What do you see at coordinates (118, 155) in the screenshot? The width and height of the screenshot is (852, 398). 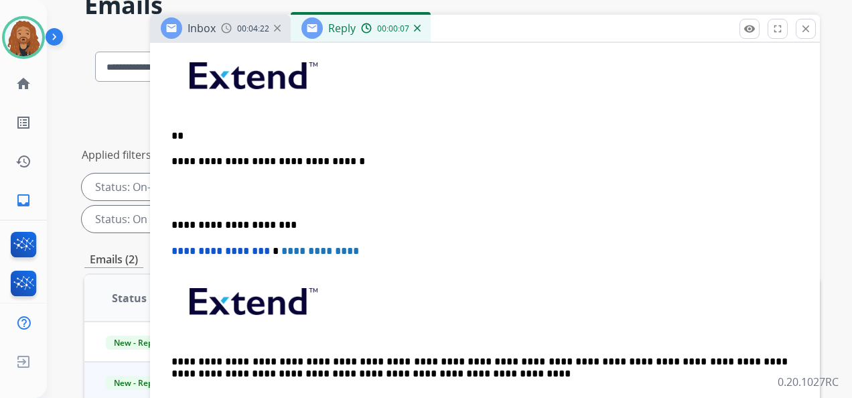 I see `p: Applied filters:` at bounding box center [118, 155].